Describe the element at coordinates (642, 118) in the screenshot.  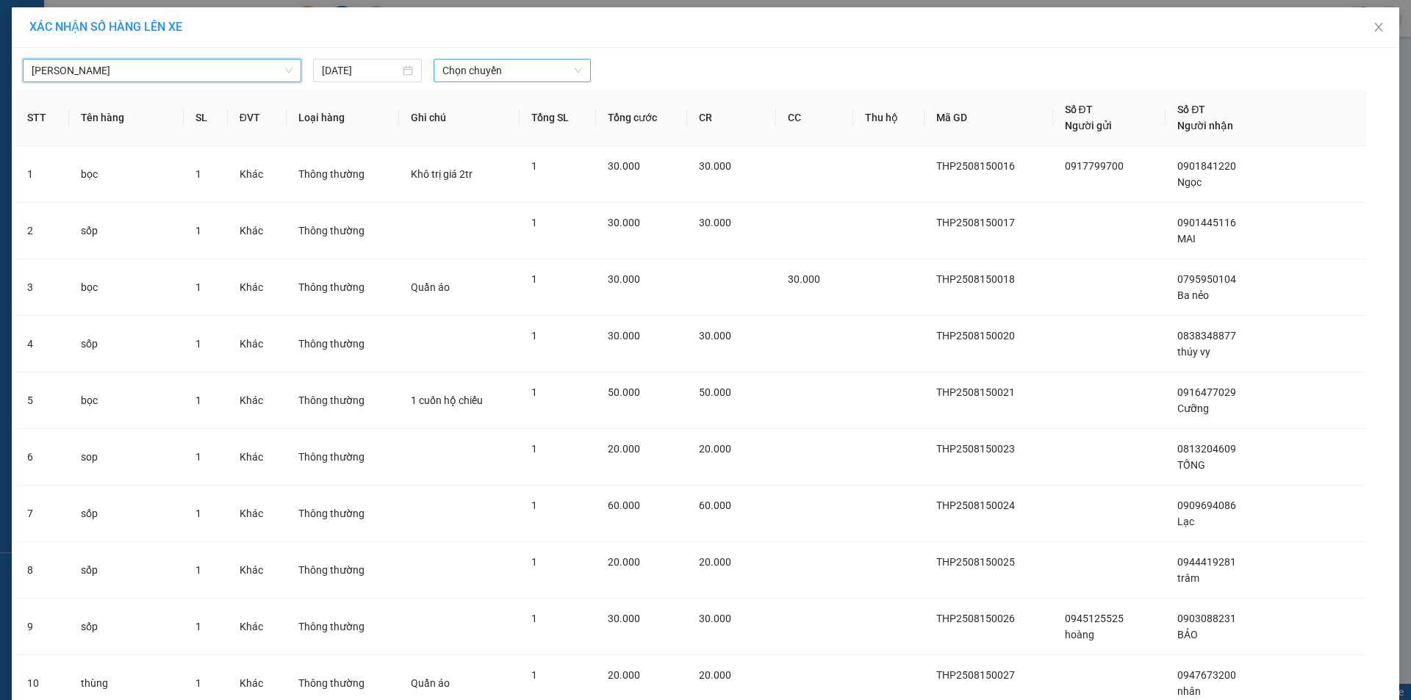
I see `th: Tổng cước` at that location.